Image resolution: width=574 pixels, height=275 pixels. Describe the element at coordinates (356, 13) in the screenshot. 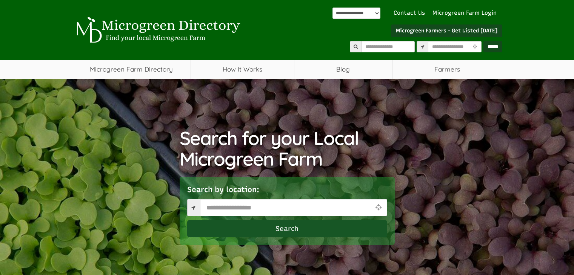

I see `select: Language Translate Widget` at that location.